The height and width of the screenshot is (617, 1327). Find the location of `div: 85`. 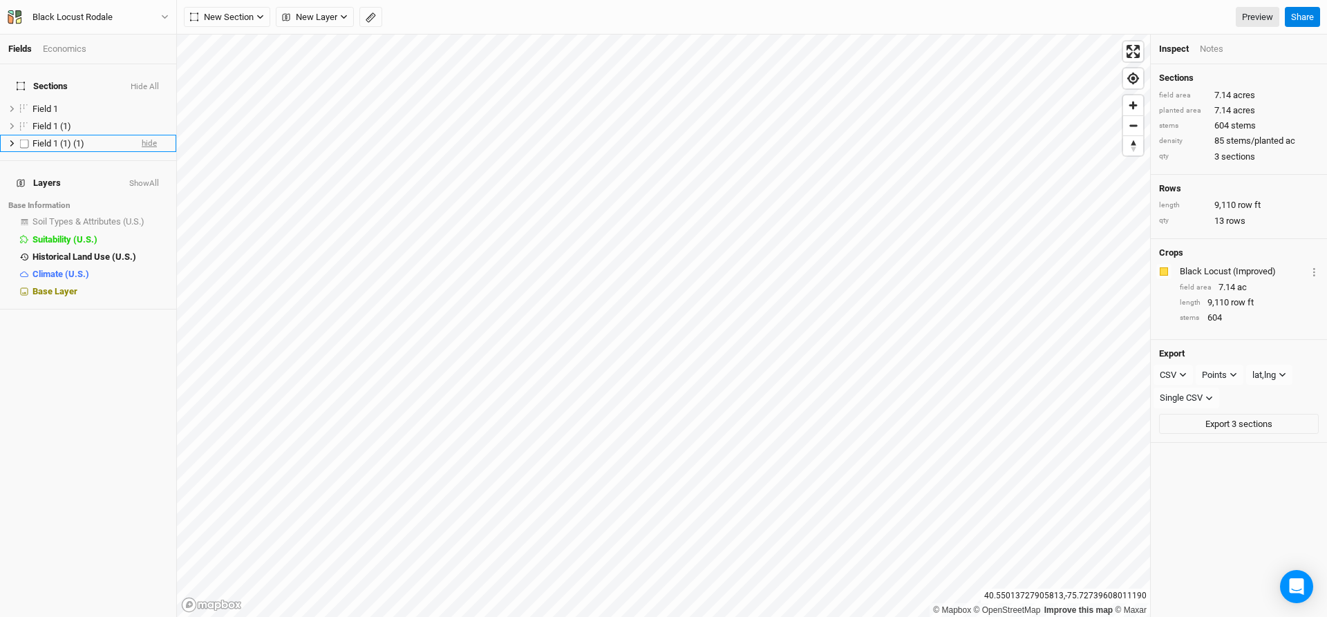

div: 85 is located at coordinates (1239, 141).